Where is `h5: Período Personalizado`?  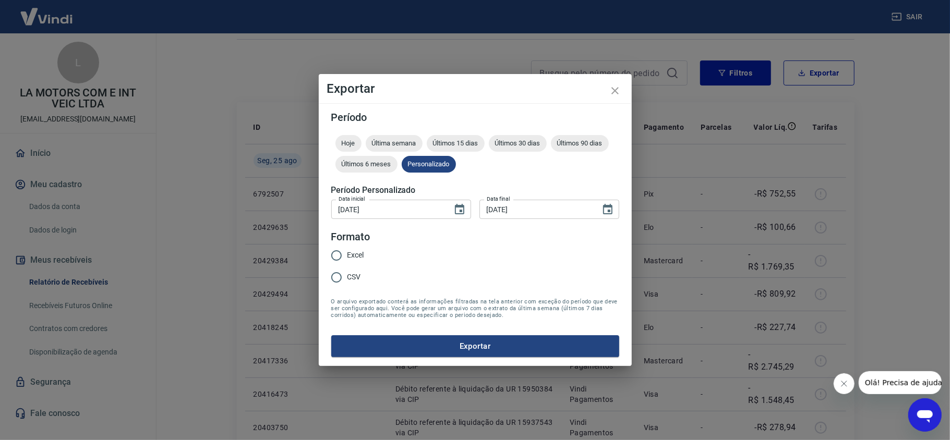
h5: Período Personalizado is located at coordinates (475, 190).